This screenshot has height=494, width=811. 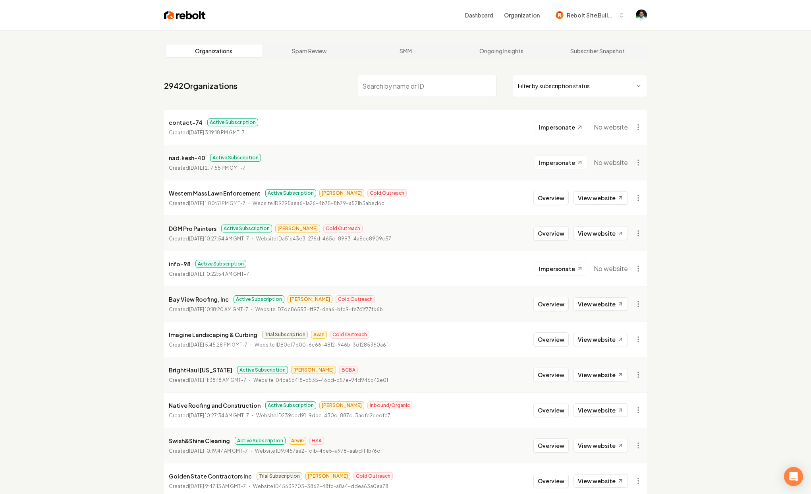 I want to click on p: Website ID 4ca5c418-c535-46cd-b57e-94d946c42e01, so click(x=321, y=380).